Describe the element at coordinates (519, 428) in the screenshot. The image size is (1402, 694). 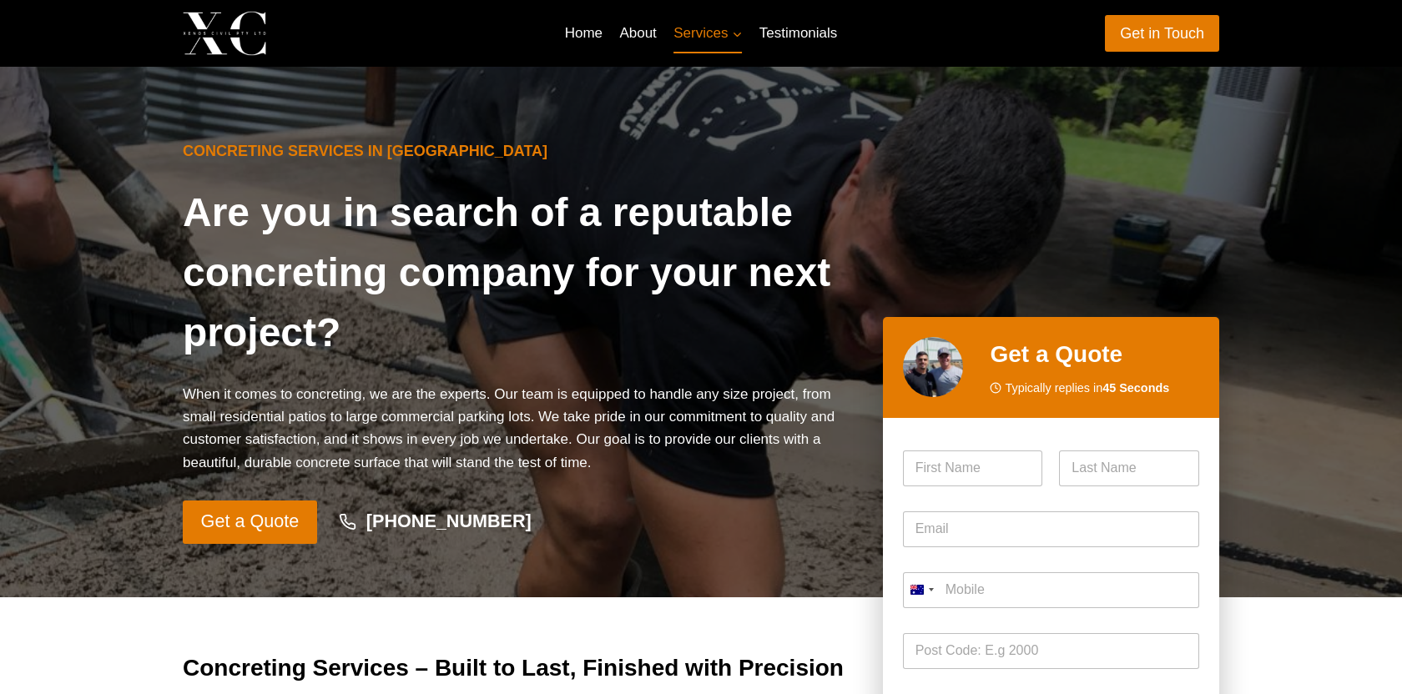
I see `p: When it comes to concreting, we are the experts. Our team is equipped to handle any size project,...` at that location.